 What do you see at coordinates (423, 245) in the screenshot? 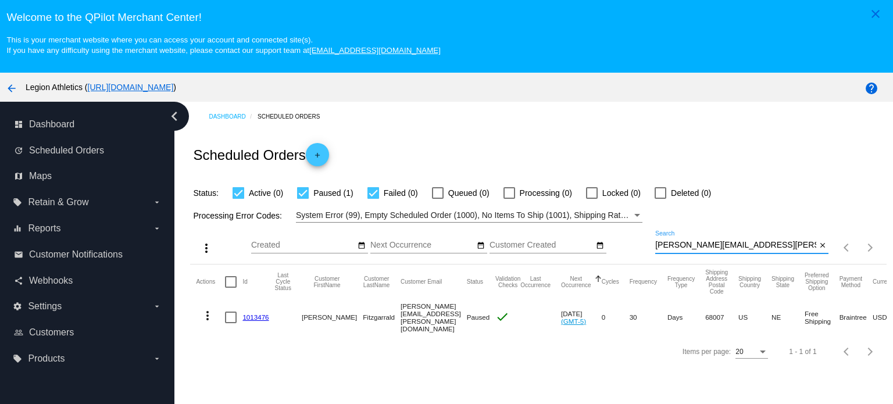
I see `input: Next Occurrence` at bounding box center [423, 245].